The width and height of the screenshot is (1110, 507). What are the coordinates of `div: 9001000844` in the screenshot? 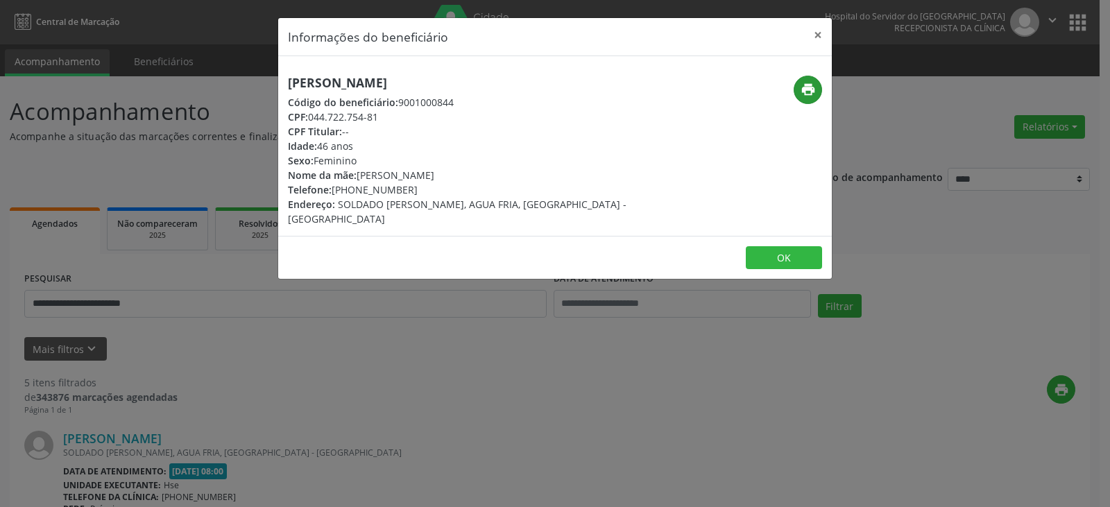 It's located at (463, 102).